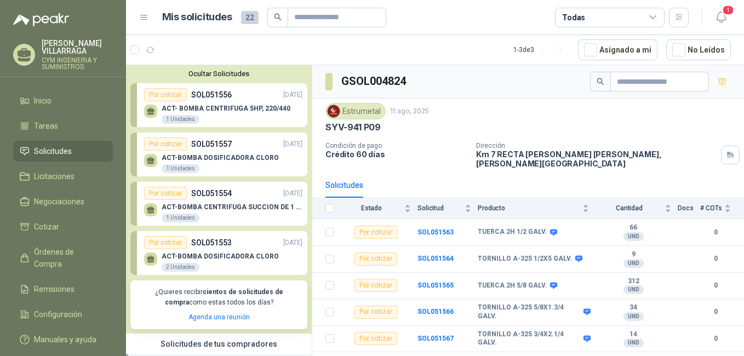 The height and width of the screenshot is (356, 744). Describe the element at coordinates (334, 111) in the screenshot. I see `img: Company Logo` at that location.